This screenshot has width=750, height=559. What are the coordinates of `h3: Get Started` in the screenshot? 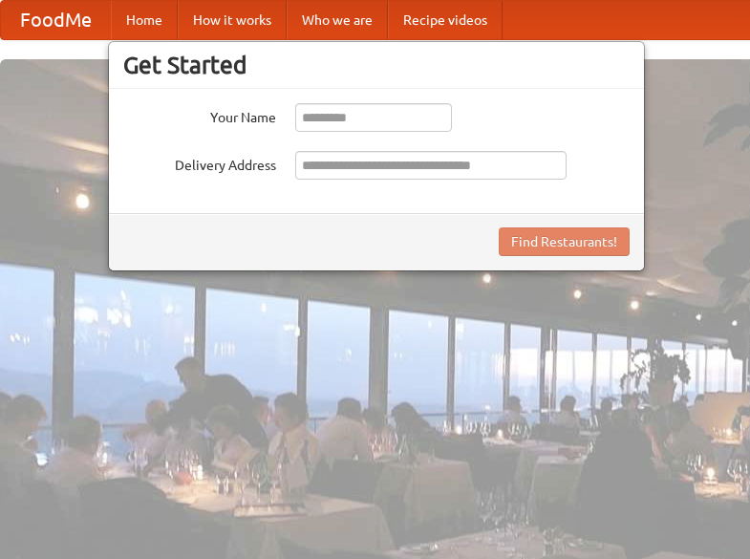 It's located at (376, 65).